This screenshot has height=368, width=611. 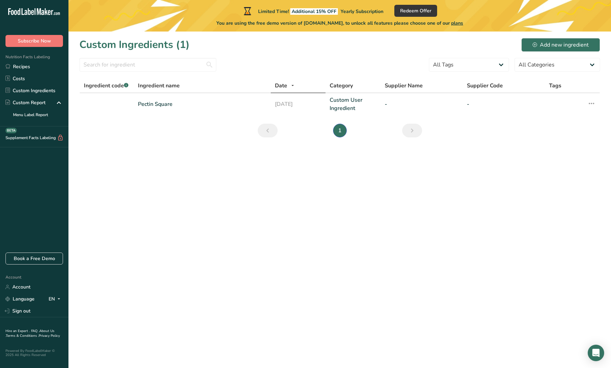 I want to click on span: Ingredient name, so click(x=159, y=86).